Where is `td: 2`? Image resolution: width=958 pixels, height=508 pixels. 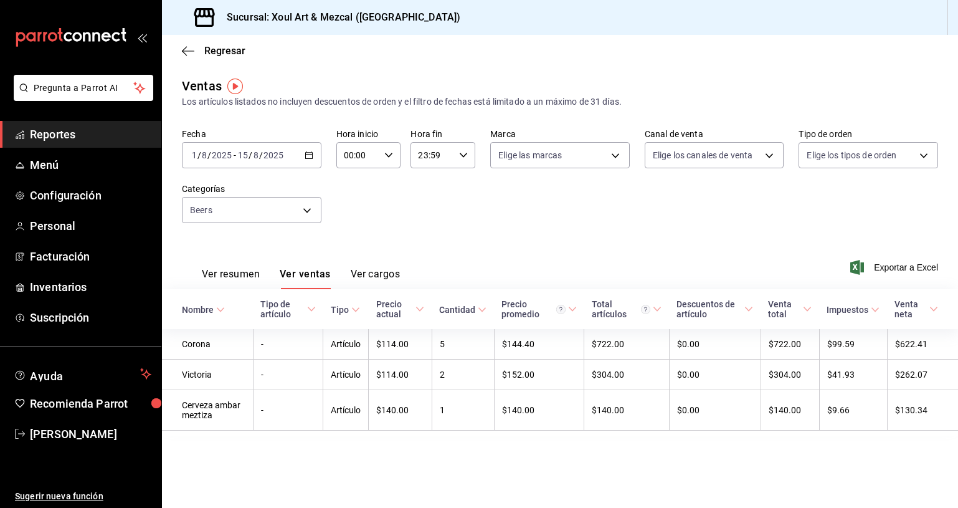
td: 2 is located at coordinates (463, 374).